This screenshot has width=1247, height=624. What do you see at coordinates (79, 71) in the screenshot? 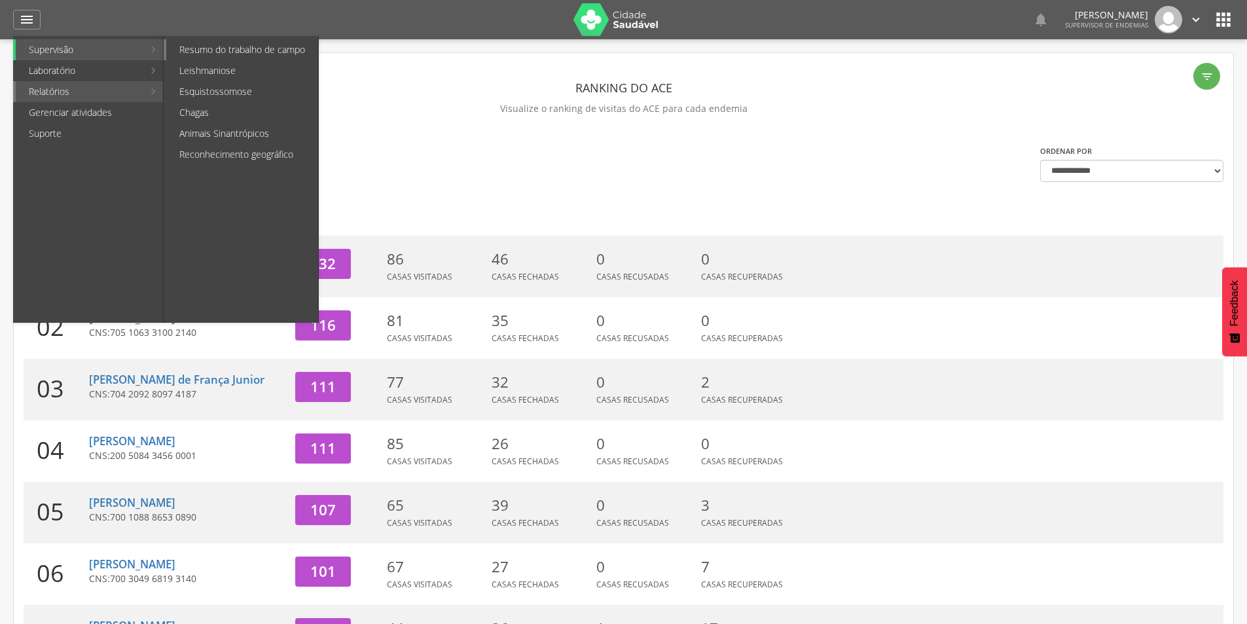
I see `a: Laboratório` at bounding box center [79, 71].